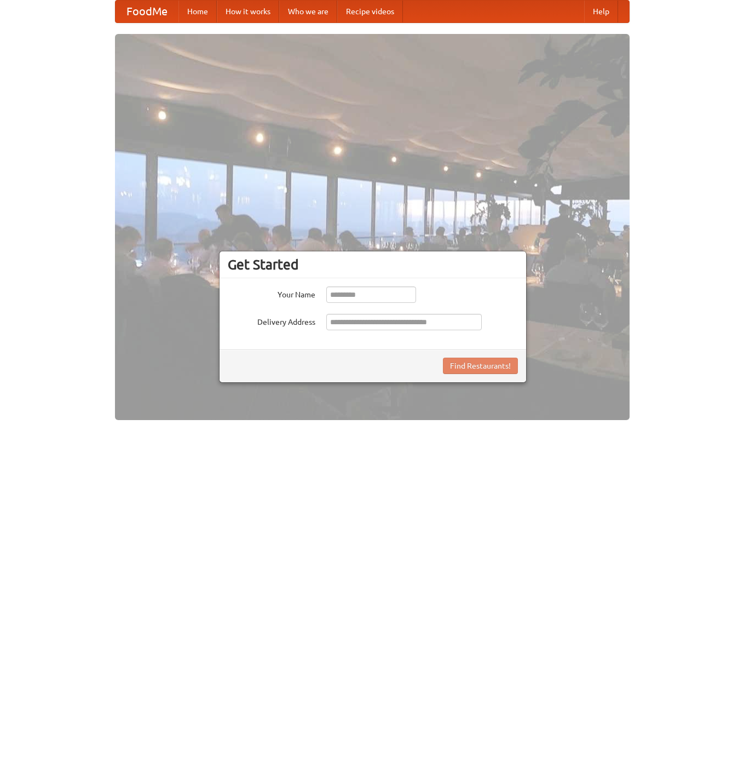 The width and height of the screenshot is (744, 775). What do you see at coordinates (147, 12) in the screenshot?
I see `a: FoodMe` at bounding box center [147, 12].